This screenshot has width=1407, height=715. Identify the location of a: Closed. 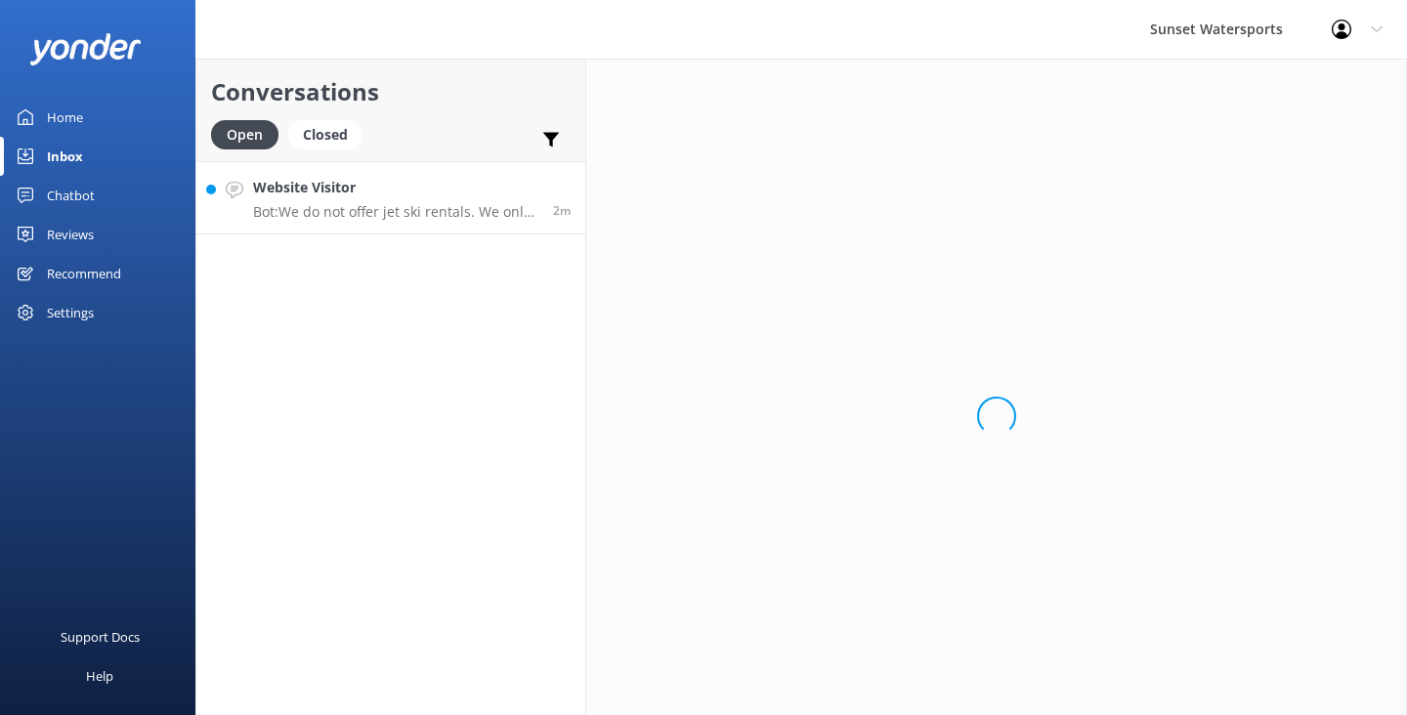
(330, 134).